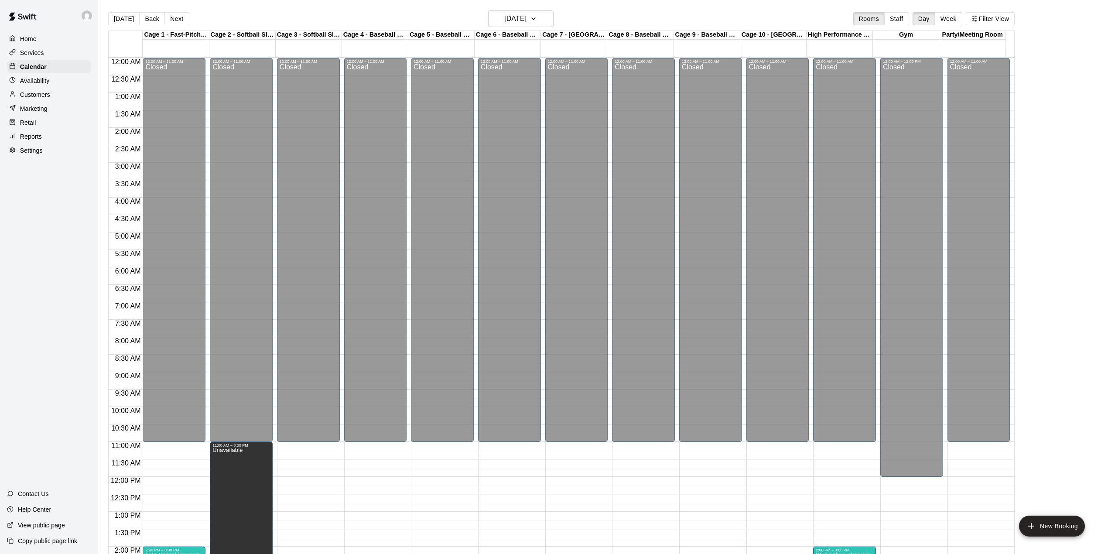 The width and height of the screenshot is (1108, 554). Describe the element at coordinates (128, 131) in the screenshot. I see `span: 2:00 AM` at that location.